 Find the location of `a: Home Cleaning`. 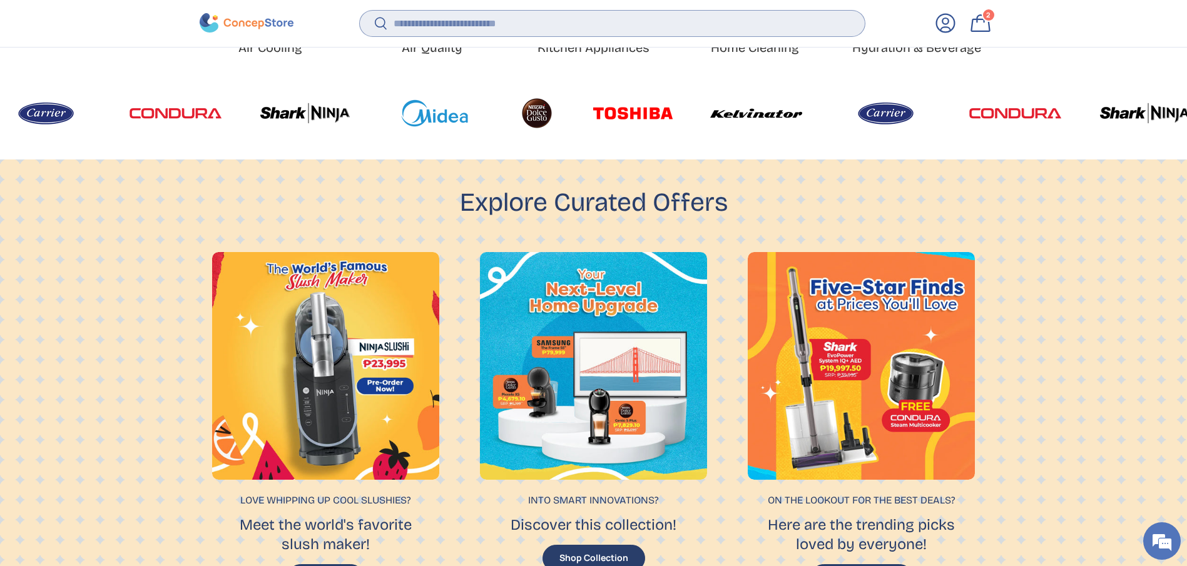

a: Home Cleaning is located at coordinates (755, 48).